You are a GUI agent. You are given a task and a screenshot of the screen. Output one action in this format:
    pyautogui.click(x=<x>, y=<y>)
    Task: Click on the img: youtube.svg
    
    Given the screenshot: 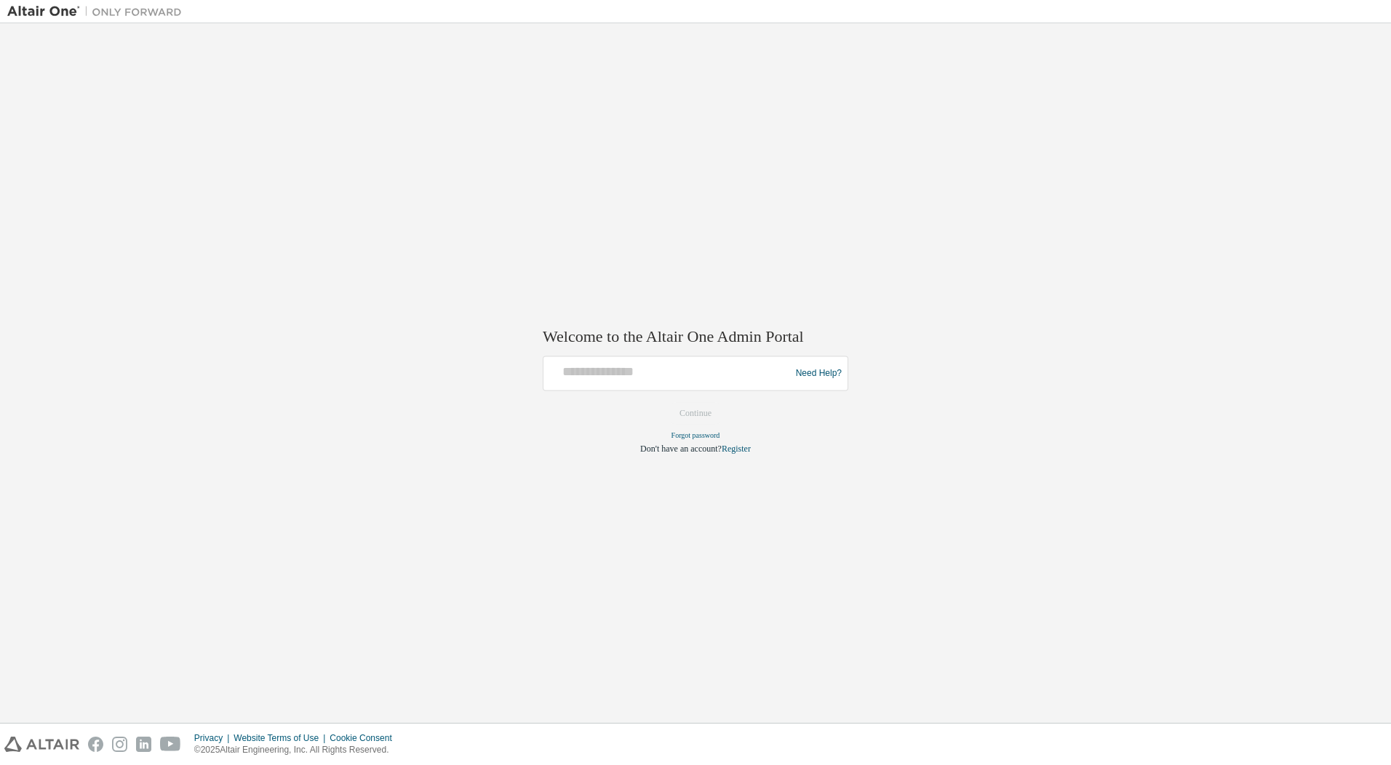 What is the action you would take?
    pyautogui.click(x=170, y=744)
    